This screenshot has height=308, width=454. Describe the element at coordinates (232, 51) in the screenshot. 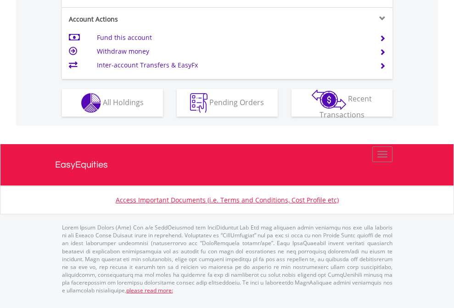

I see `td: Withdraw money` at that location.